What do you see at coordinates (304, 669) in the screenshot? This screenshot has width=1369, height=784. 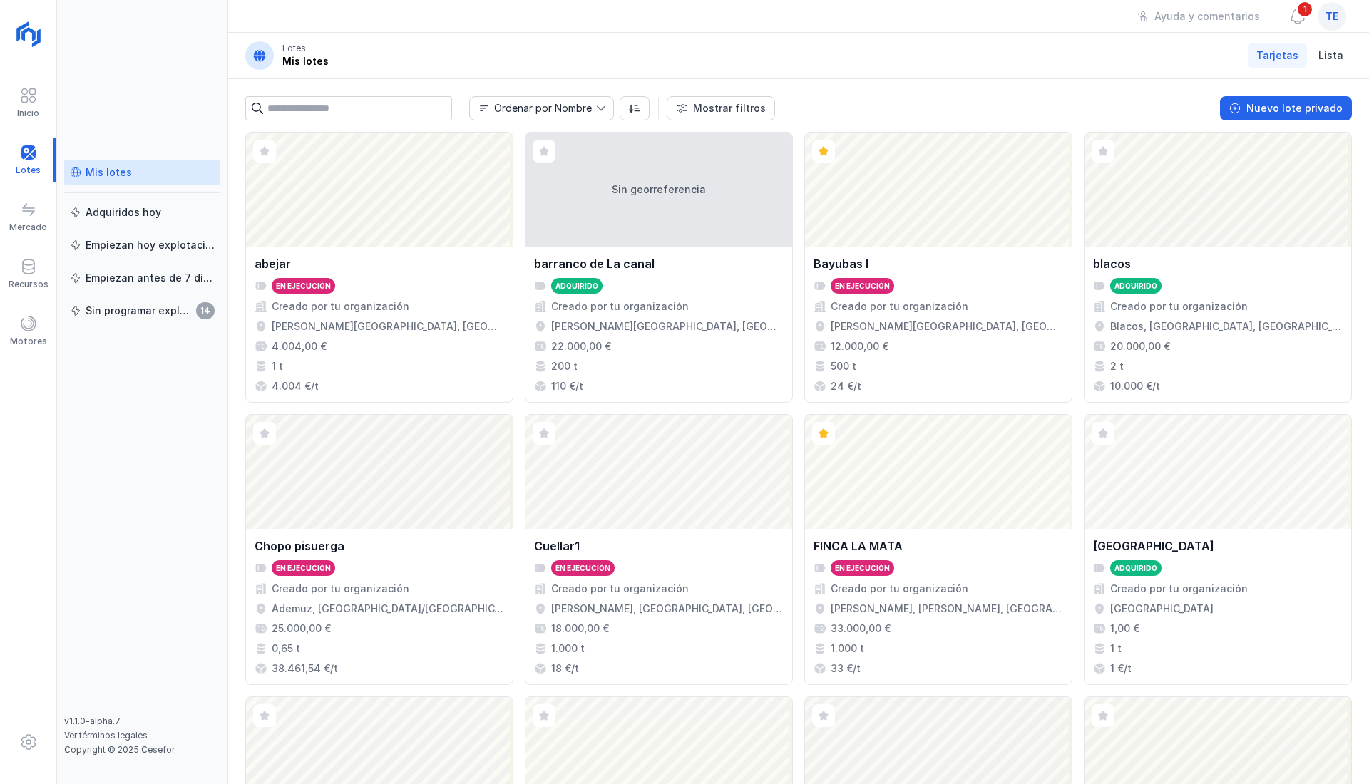 I see `div: 38.461,54 €/t` at bounding box center [304, 669].